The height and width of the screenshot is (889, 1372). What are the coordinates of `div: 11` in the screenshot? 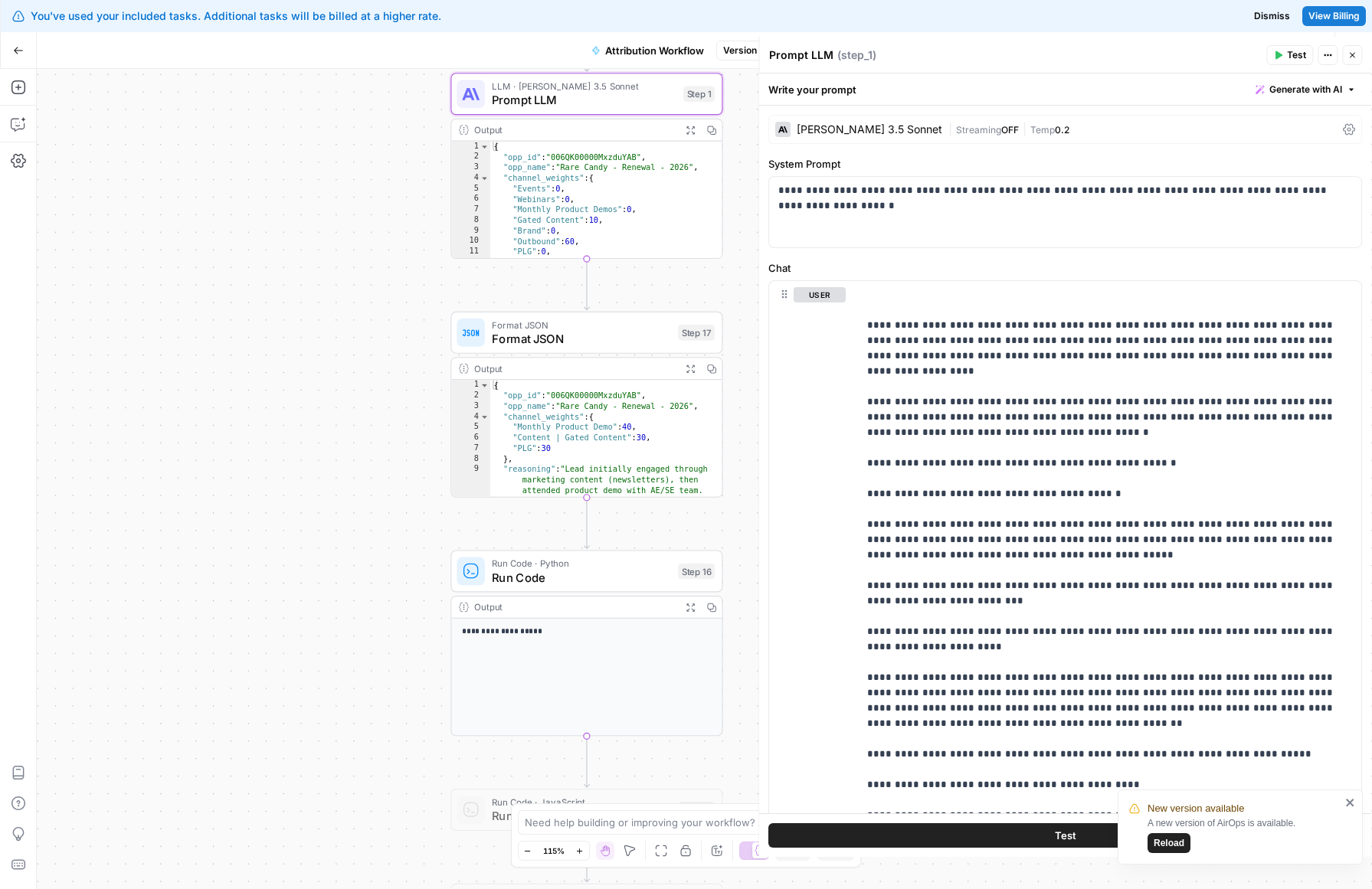 It's located at (470, 252).